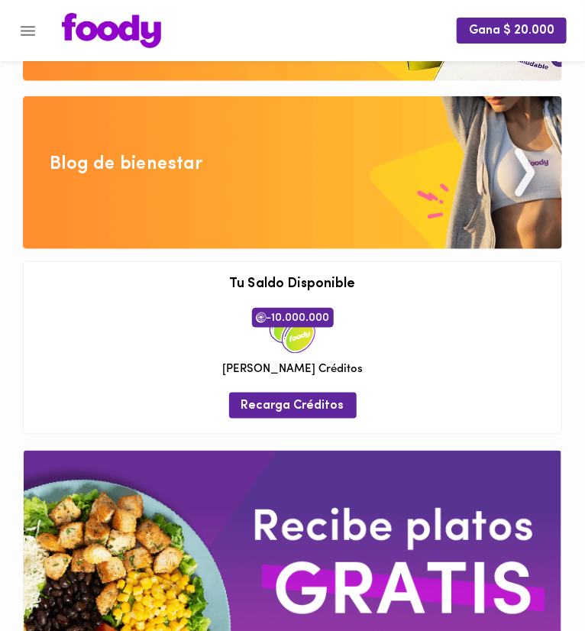 Image resolution: width=585 pixels, height=631 pixels. What do you see at coordinates (293, 285) in the screenshot?
I see `h3: Tu Saldo Disponible` at bounding box center [293, 285].